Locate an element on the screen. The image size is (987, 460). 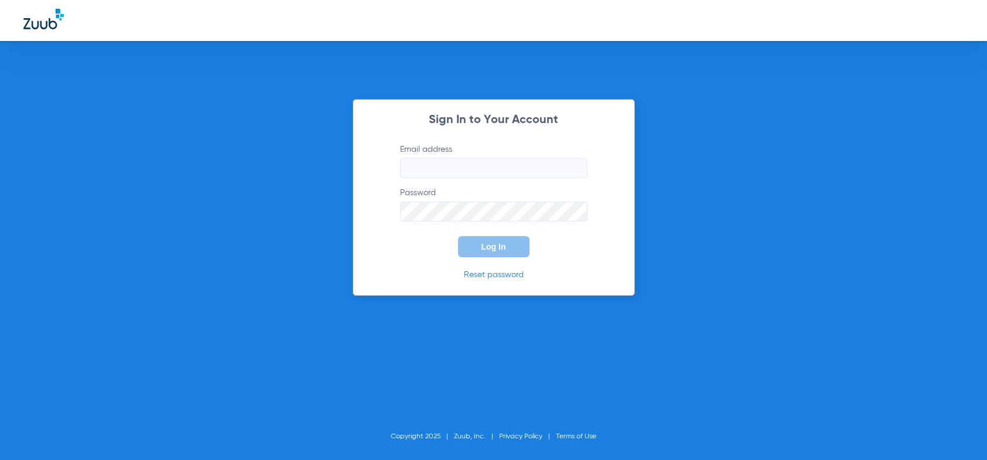
button: Log In is located at coordinates (494, 247).